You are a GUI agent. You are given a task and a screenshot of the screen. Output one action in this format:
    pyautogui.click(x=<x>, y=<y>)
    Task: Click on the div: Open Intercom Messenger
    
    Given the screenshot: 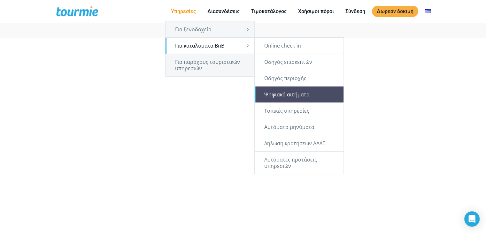 What is the action you would take?
    pyautogui.click(x=472, y=219)
    